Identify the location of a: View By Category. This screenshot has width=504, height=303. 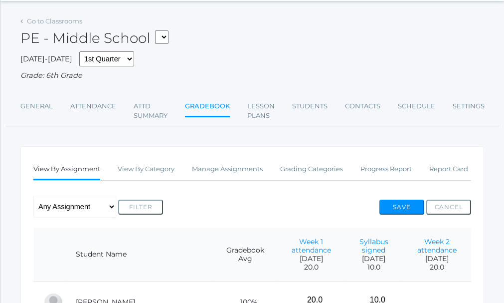
(146, 169).